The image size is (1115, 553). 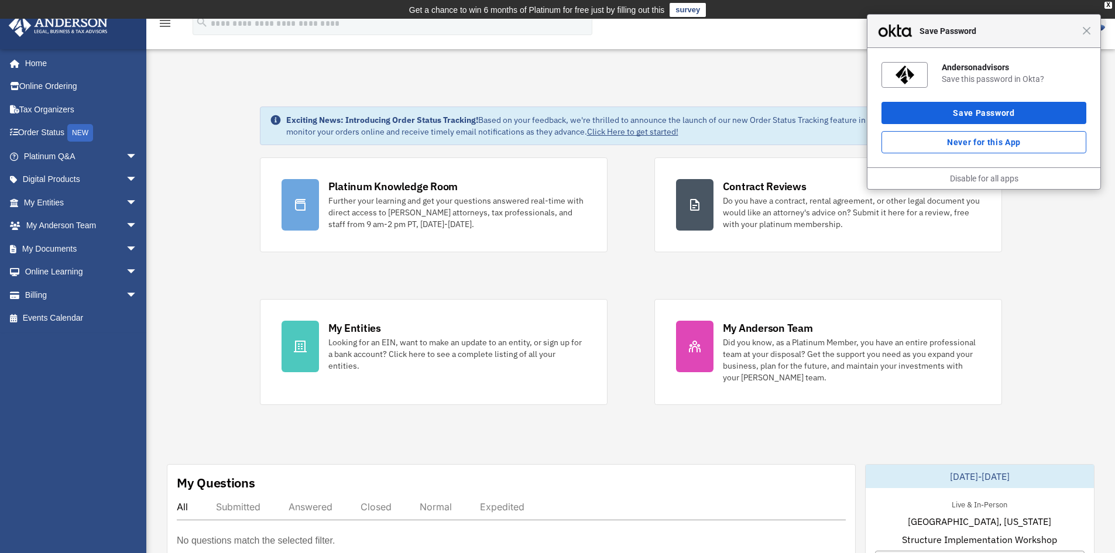 I want to click on a: Home, so click(x=78, y=63).